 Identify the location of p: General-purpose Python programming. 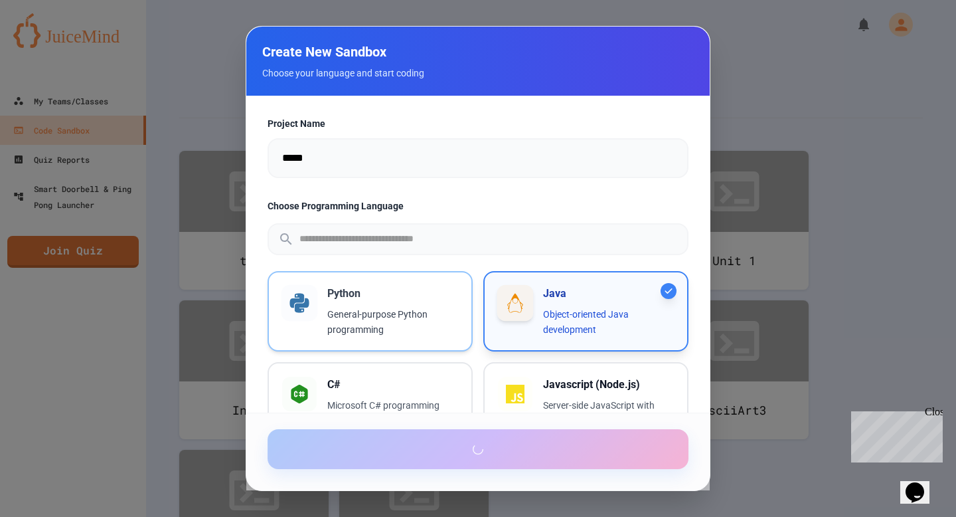
(392, 322).